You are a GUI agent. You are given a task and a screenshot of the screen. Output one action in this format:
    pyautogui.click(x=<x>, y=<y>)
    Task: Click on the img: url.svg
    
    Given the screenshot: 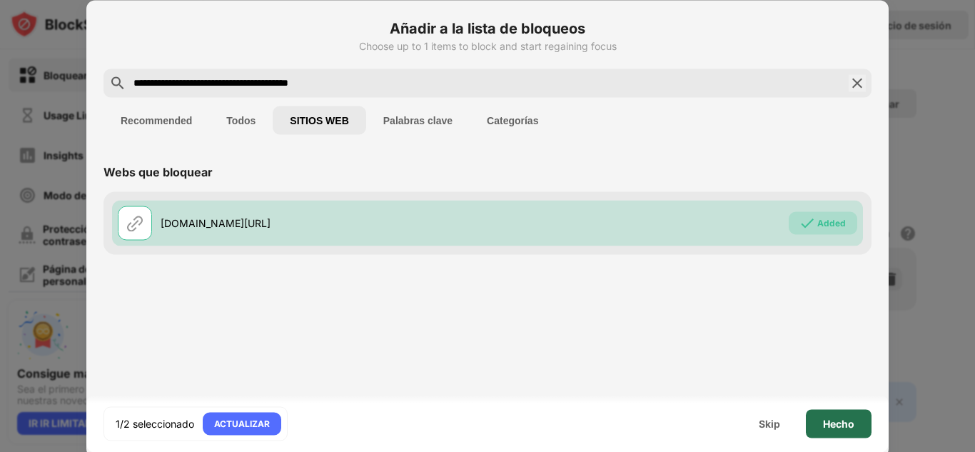 What is the action you would take?
    pyautogui.click(x=135, y=223)
    